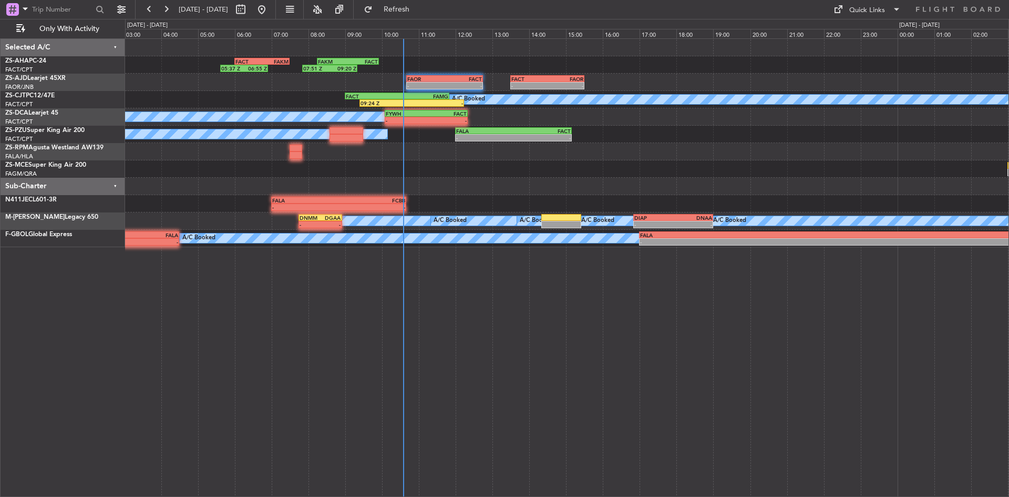 The width and height of the screenshot is (1009, 497). I want to click on div: FAOR, so click(426, 79).